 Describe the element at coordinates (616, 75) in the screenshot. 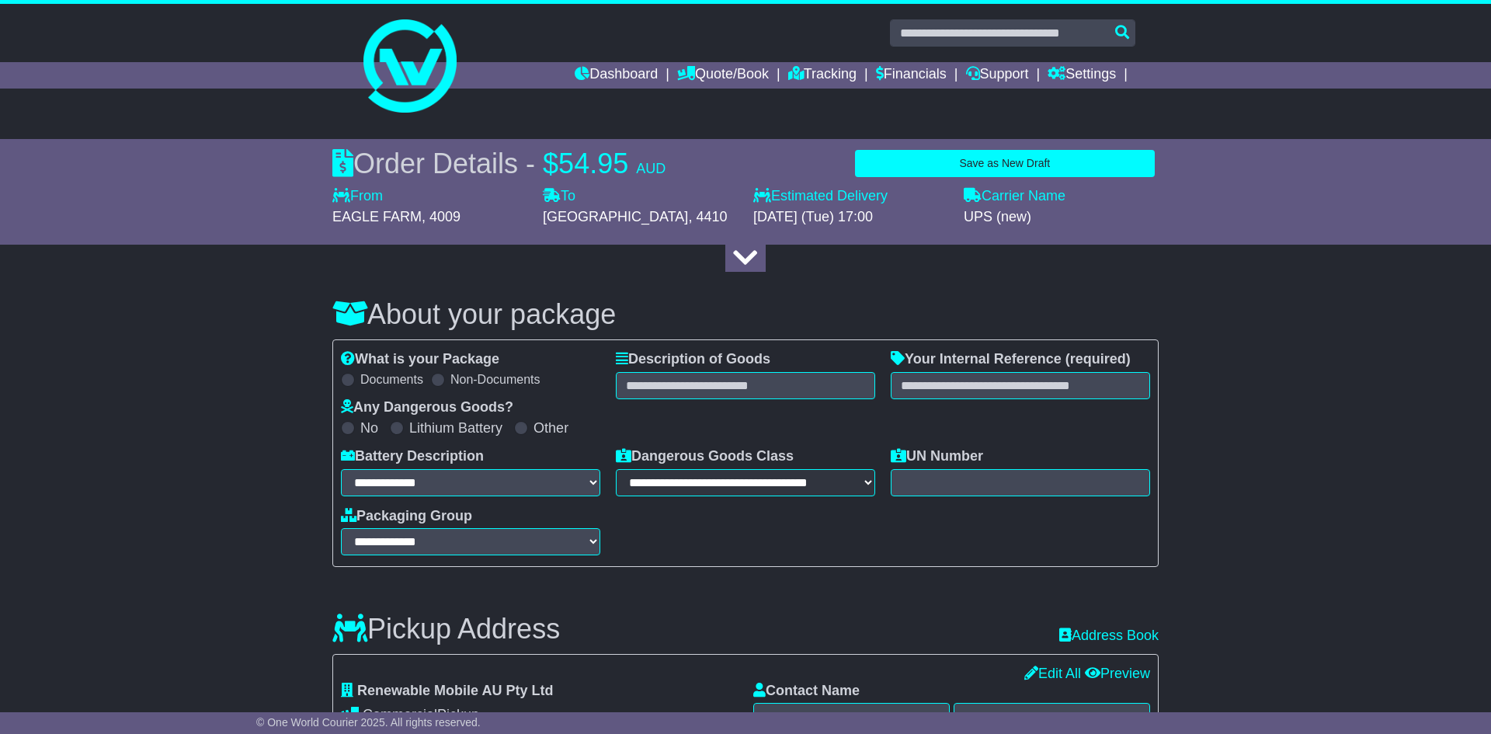

I see `a: Dashboard` at that location.